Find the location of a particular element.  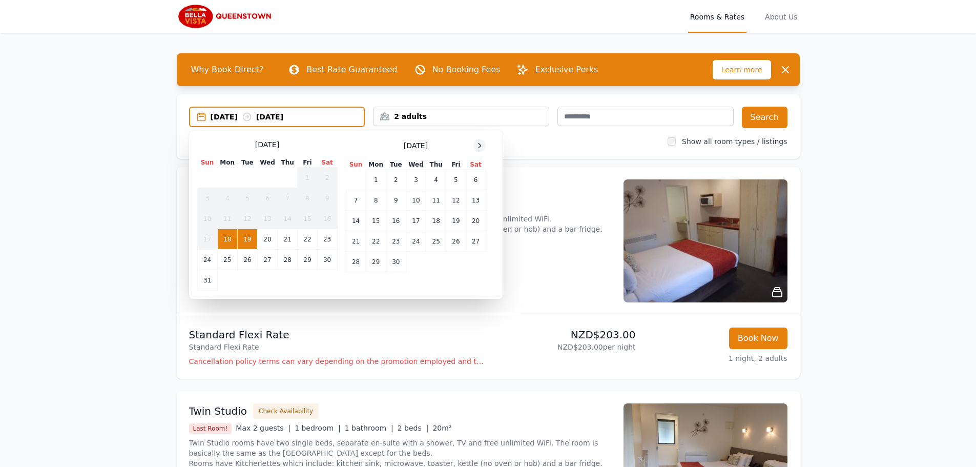

img: Bella Vista Queenstown is located at coordinates (226, 16).